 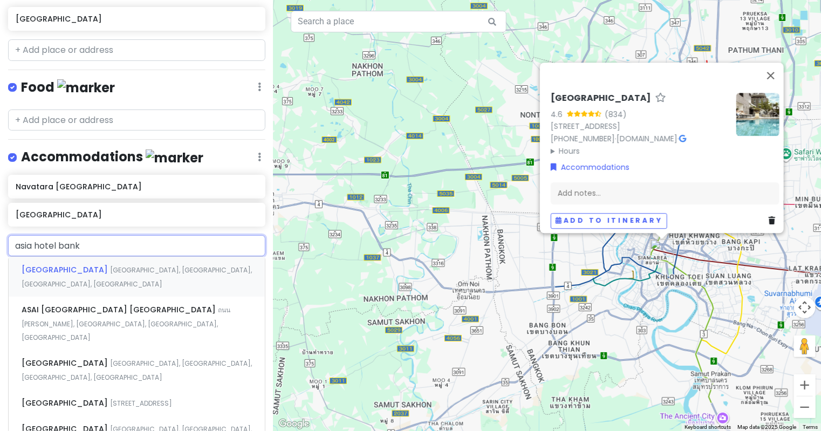 I want to click on a: Accommodations, so click(x=590, y=167).